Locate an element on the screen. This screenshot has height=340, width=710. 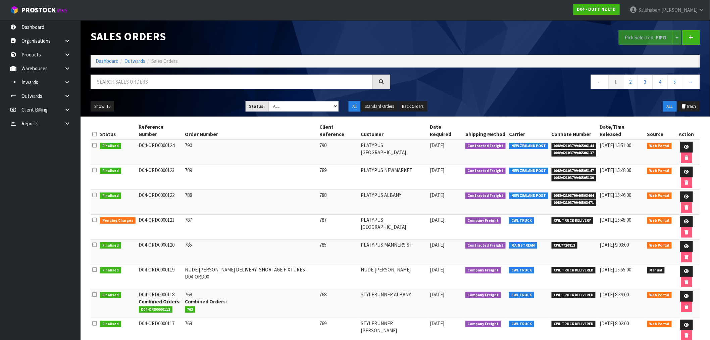
span: CWL7720812 is located at coordinates (565, 245).